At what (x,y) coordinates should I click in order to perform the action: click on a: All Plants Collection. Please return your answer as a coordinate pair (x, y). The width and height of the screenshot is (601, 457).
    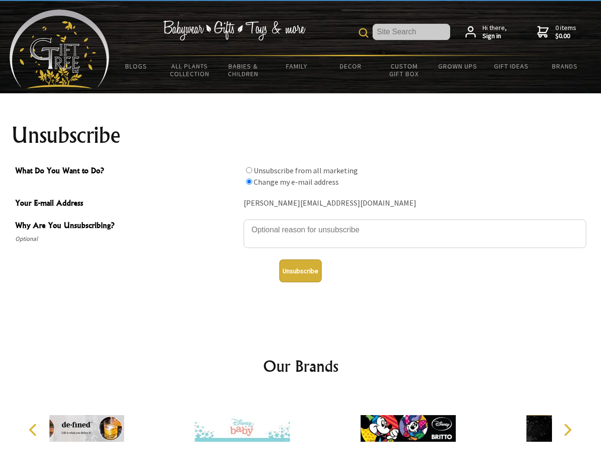
    Looking at the image, I should click on (190, 70).